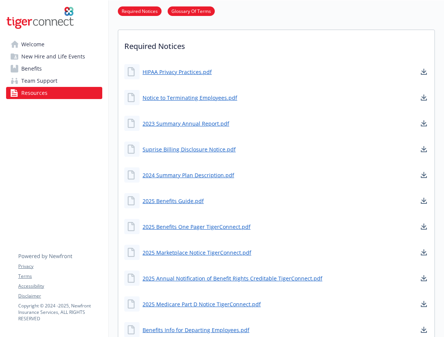 The width and height of the screenshot is (444, 337). What do you see at coordinates (60, 312) in the screenshot?
I see `p: Copyright © 2024 - 2025 , Newfront Insurance Services, ALL RIGHTS RESERVED` at bounding box center [60, 312].